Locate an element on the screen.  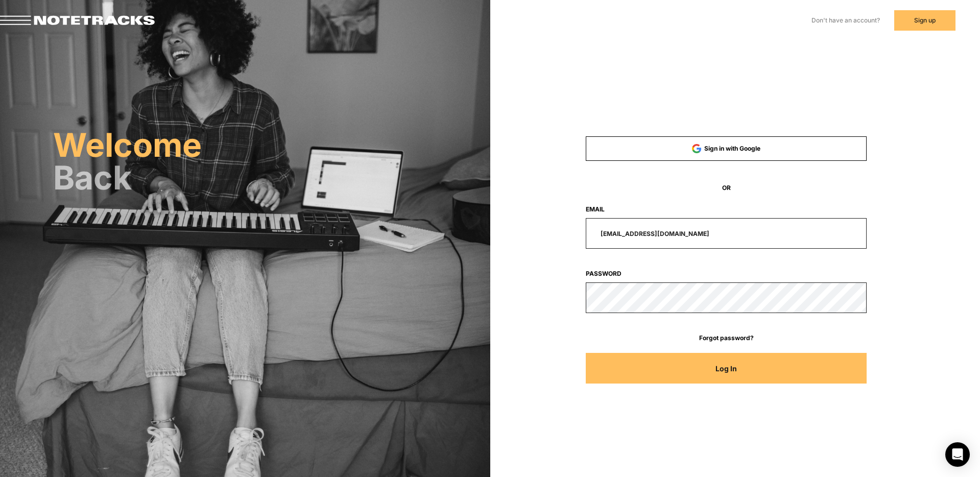
input: email@address.com is located at coordinates (726, 233).